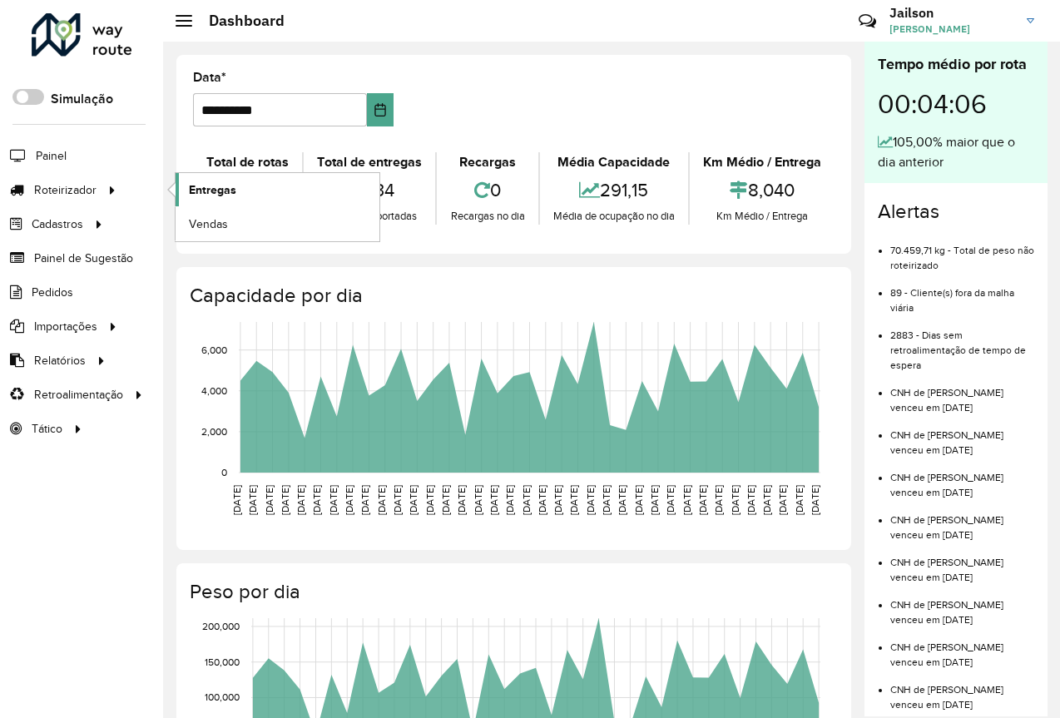 The width and height of the screenshot is (1060, 718). Describe the element at coordinates (487, 162) in the screenshot. I see `div: Recargas` at that location.